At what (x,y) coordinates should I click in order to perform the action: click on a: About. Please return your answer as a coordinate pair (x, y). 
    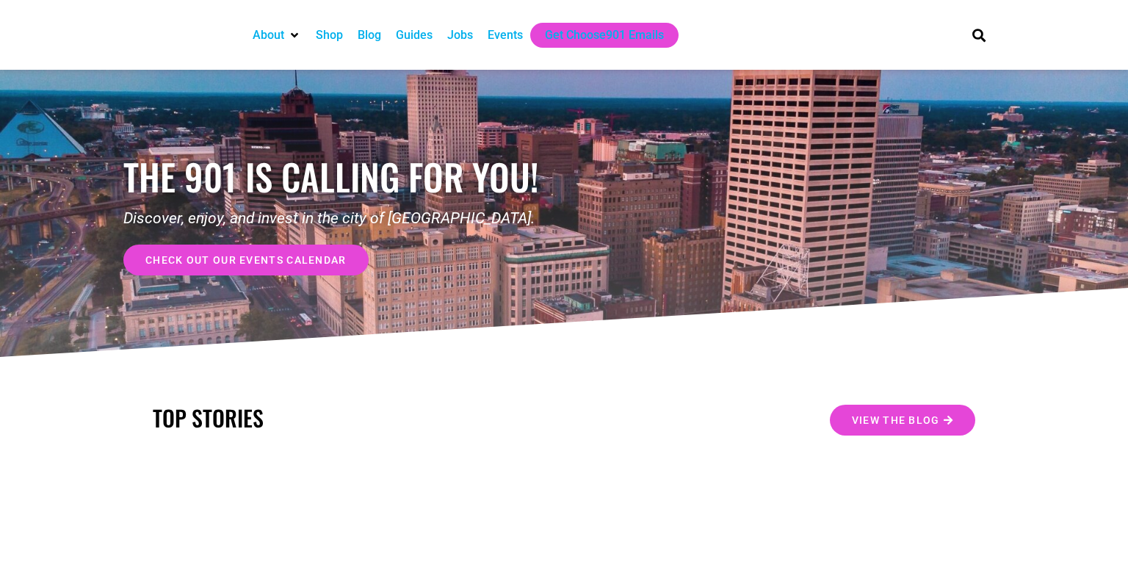
    Looking at the image, I should click on (268, 35).